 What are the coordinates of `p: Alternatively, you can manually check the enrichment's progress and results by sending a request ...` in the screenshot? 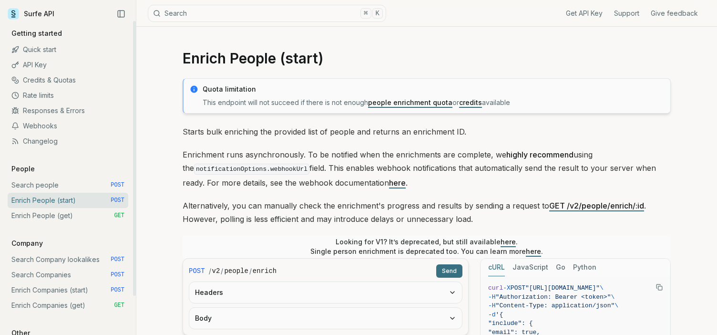 It's located at (427, 212).